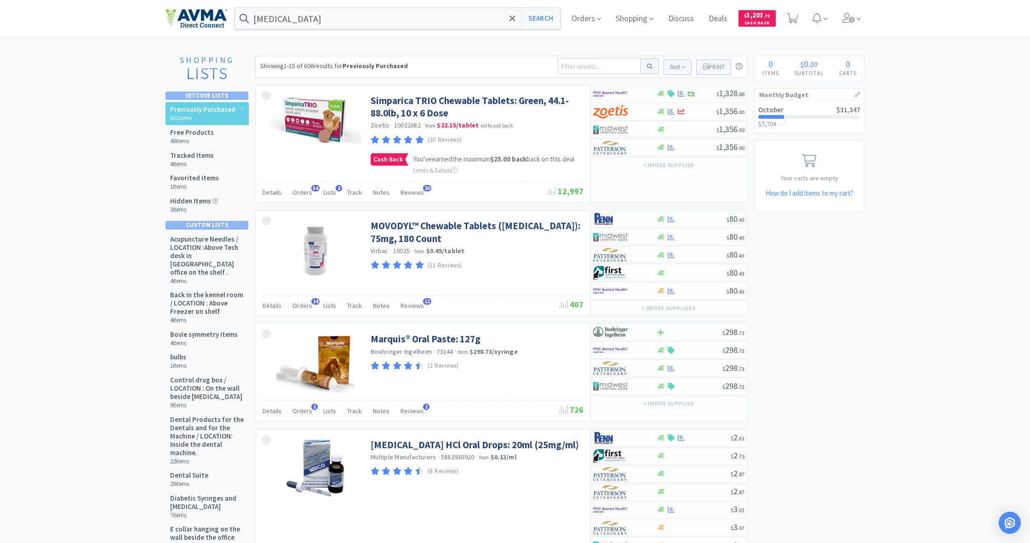  I want to click on span: . 87, so click(741, 474).